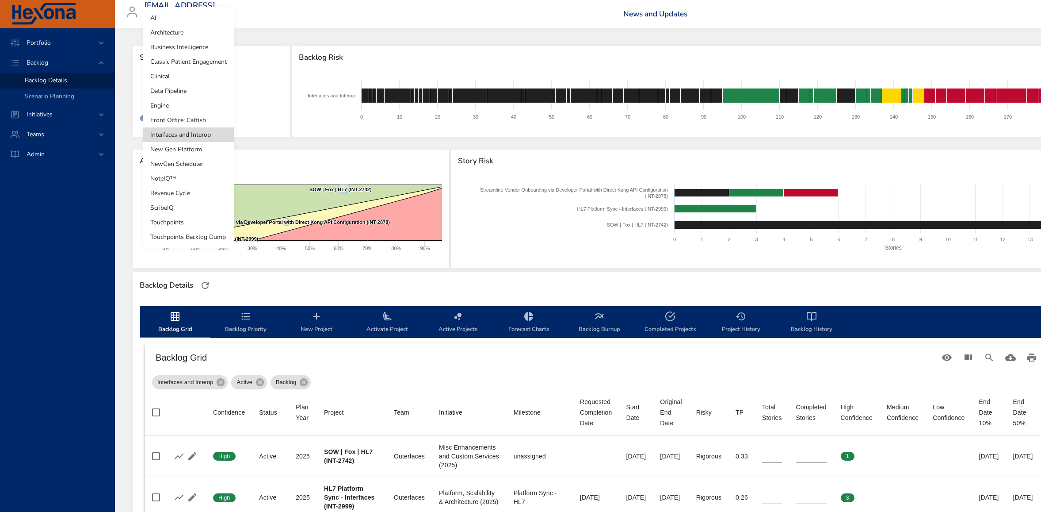  What do you see at coordinates (188, 164) in the screenshot?
I see `li: NewGen Scheduler` at bounding box center [188, 164].